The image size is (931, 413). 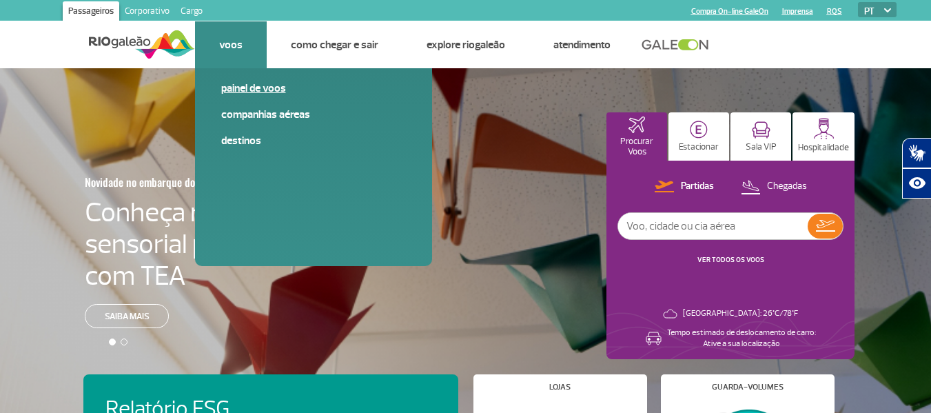 I want to click on button: Abrir tradutor de língua de sinais., so click(x=917, y=153).